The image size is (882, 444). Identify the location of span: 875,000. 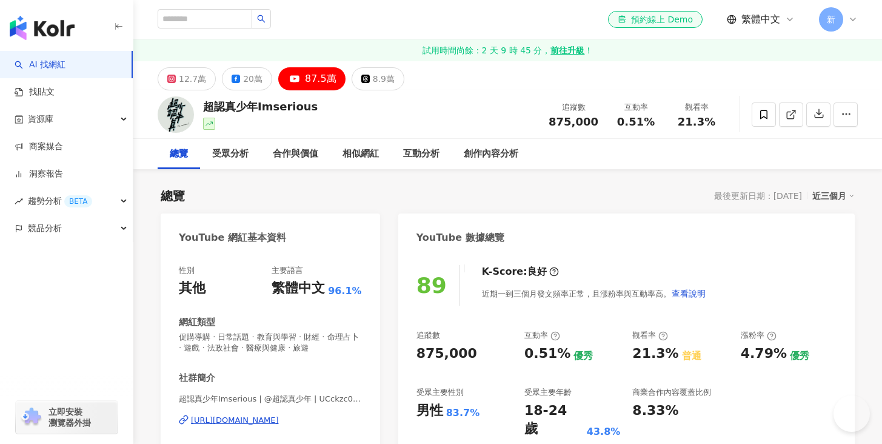
(574, 121).